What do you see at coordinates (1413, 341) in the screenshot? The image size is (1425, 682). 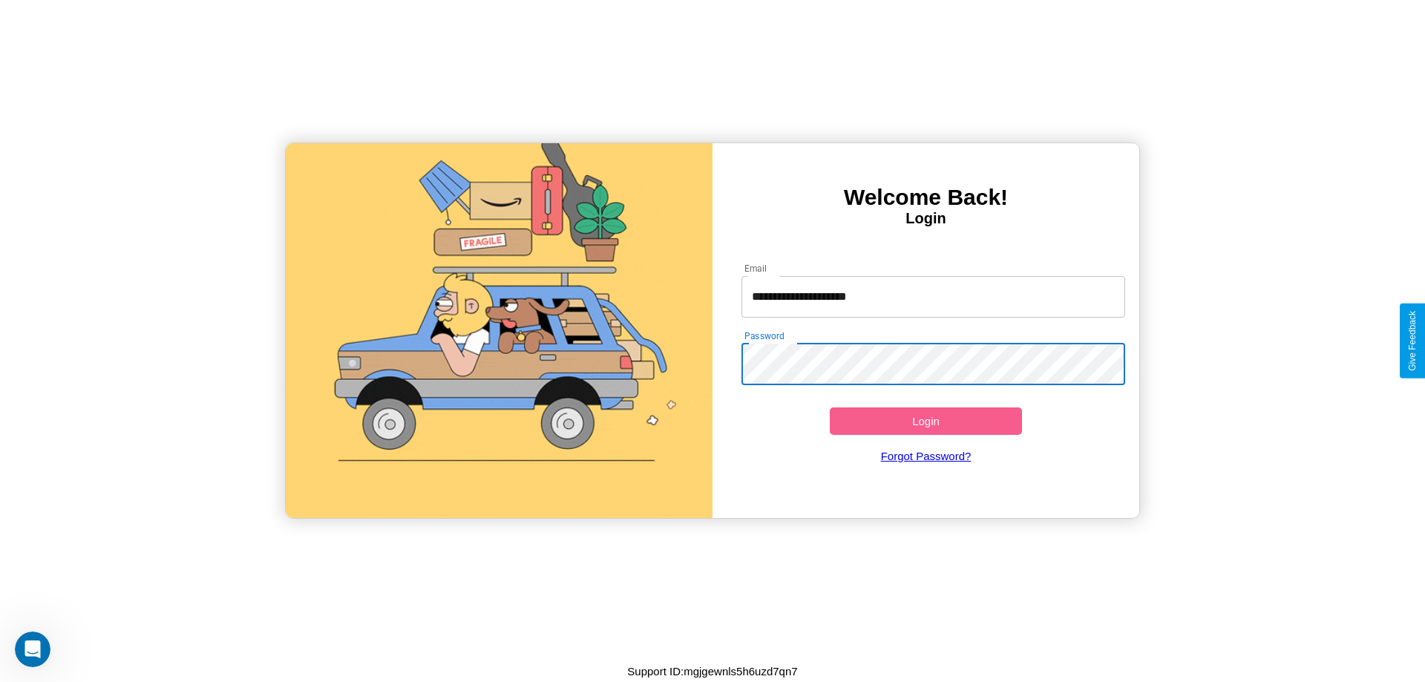 I see `div: Give Feedback` at bounding box center [1413, 341].